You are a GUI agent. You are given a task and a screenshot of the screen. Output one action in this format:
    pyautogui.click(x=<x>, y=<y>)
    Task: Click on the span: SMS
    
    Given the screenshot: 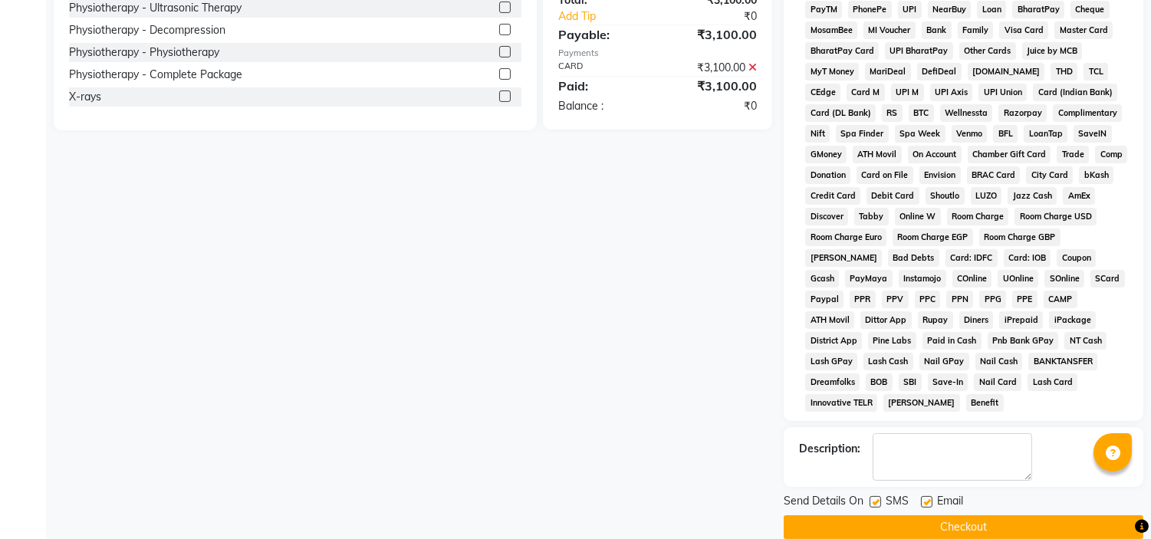 What is the action you would take?
    pyautogui.click(x=897, y=502)
    